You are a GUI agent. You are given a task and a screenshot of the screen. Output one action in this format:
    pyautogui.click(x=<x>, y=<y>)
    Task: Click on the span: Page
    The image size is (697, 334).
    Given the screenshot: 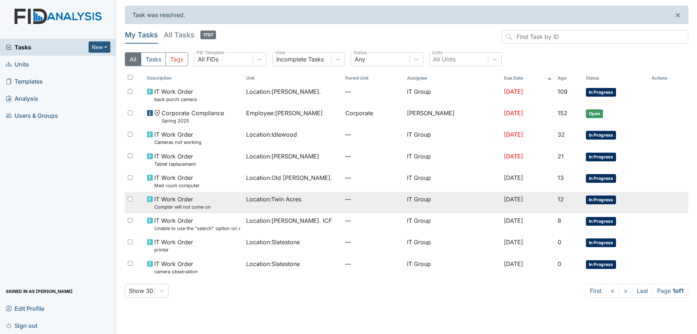 What is the action you would take?
    pyautogui.click(x=671, y=291)
    